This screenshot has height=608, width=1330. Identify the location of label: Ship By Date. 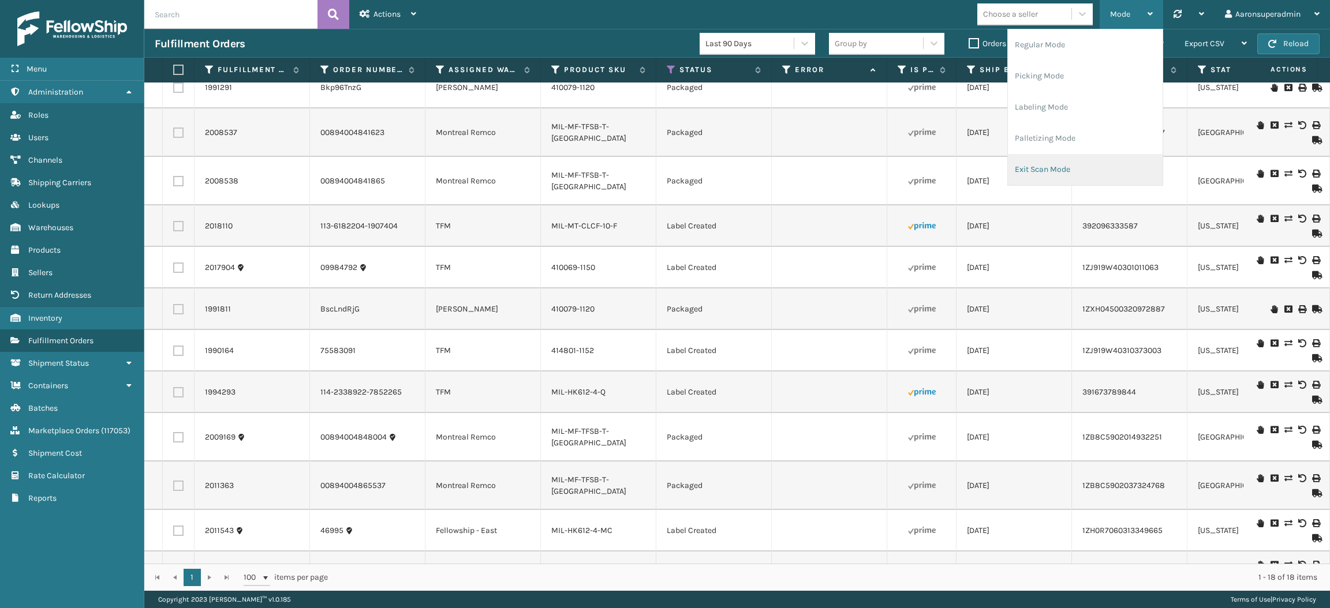
(1014, 70).